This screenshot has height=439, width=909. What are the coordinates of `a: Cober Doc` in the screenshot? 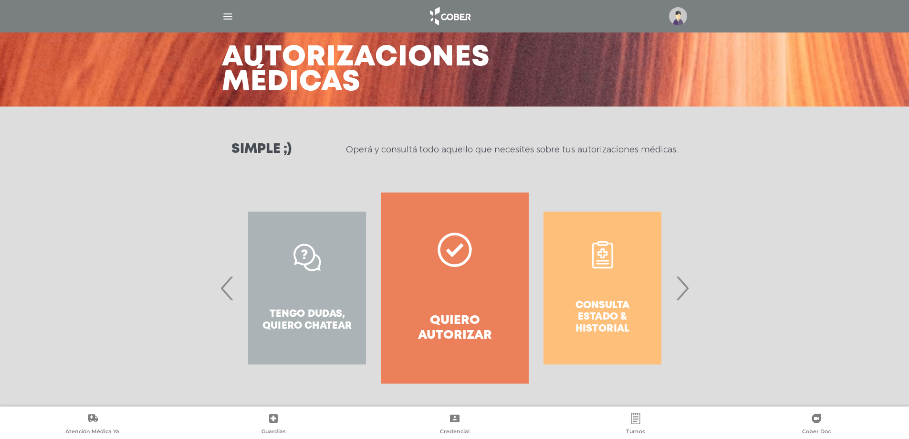 It's located at (817, 424).